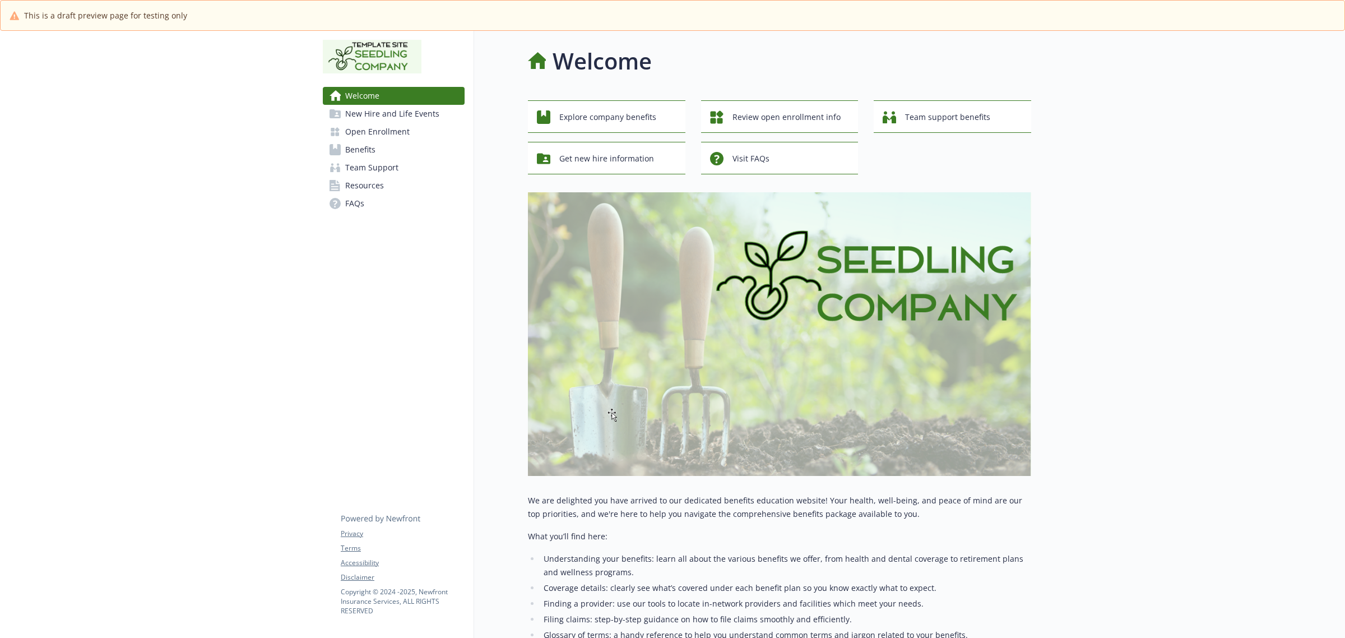  What do you see at coordinates (606, 117) in the screenshot?
I see `button: Explore company benefits` at bounding box center [606, 117].